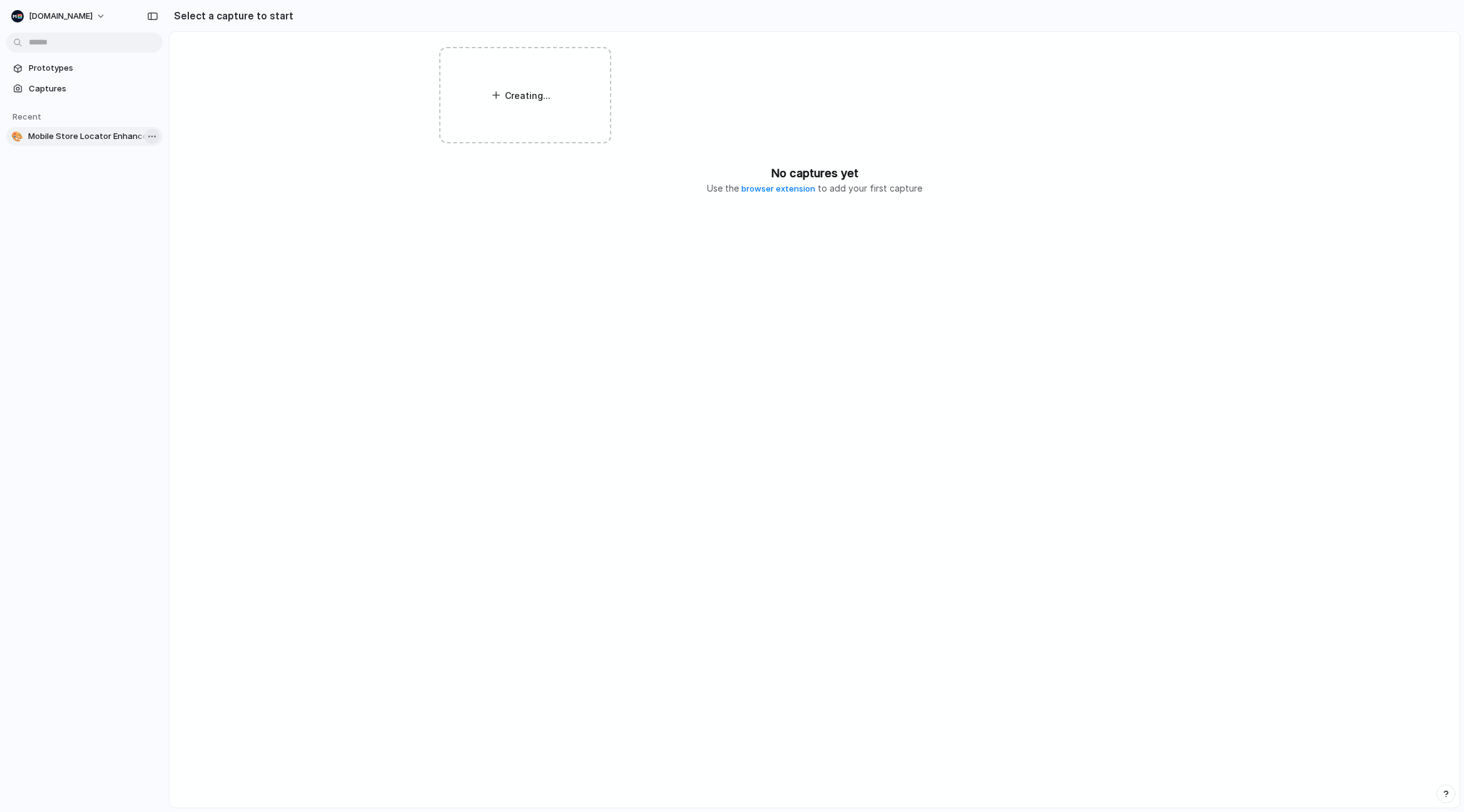 The height and width of the screenshot is (812, 1464). Describe the element at coordinates (84, 136) in the screenshot. I see `a: 🎨Mobile Store Locator Enhancement` at that location.